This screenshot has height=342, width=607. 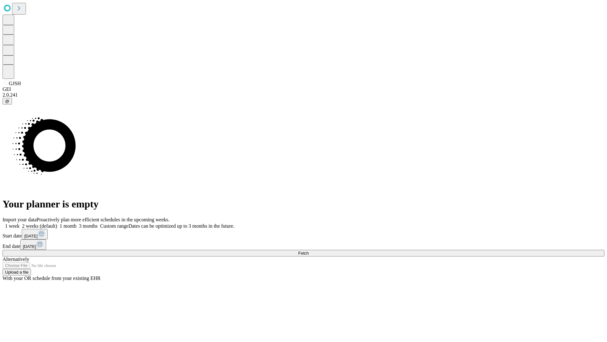 I want to click on span: 1 month, so click(x=68, y=226).